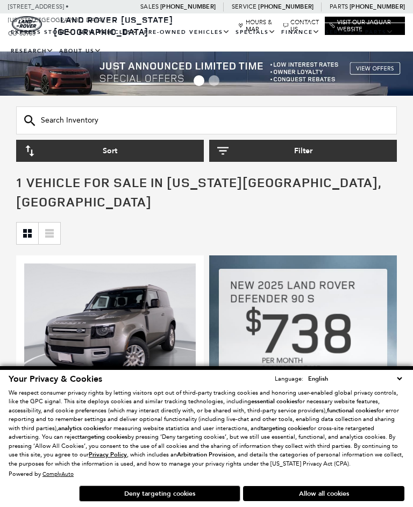  I want to click on a: ComplyAuto, so click(58, 474).